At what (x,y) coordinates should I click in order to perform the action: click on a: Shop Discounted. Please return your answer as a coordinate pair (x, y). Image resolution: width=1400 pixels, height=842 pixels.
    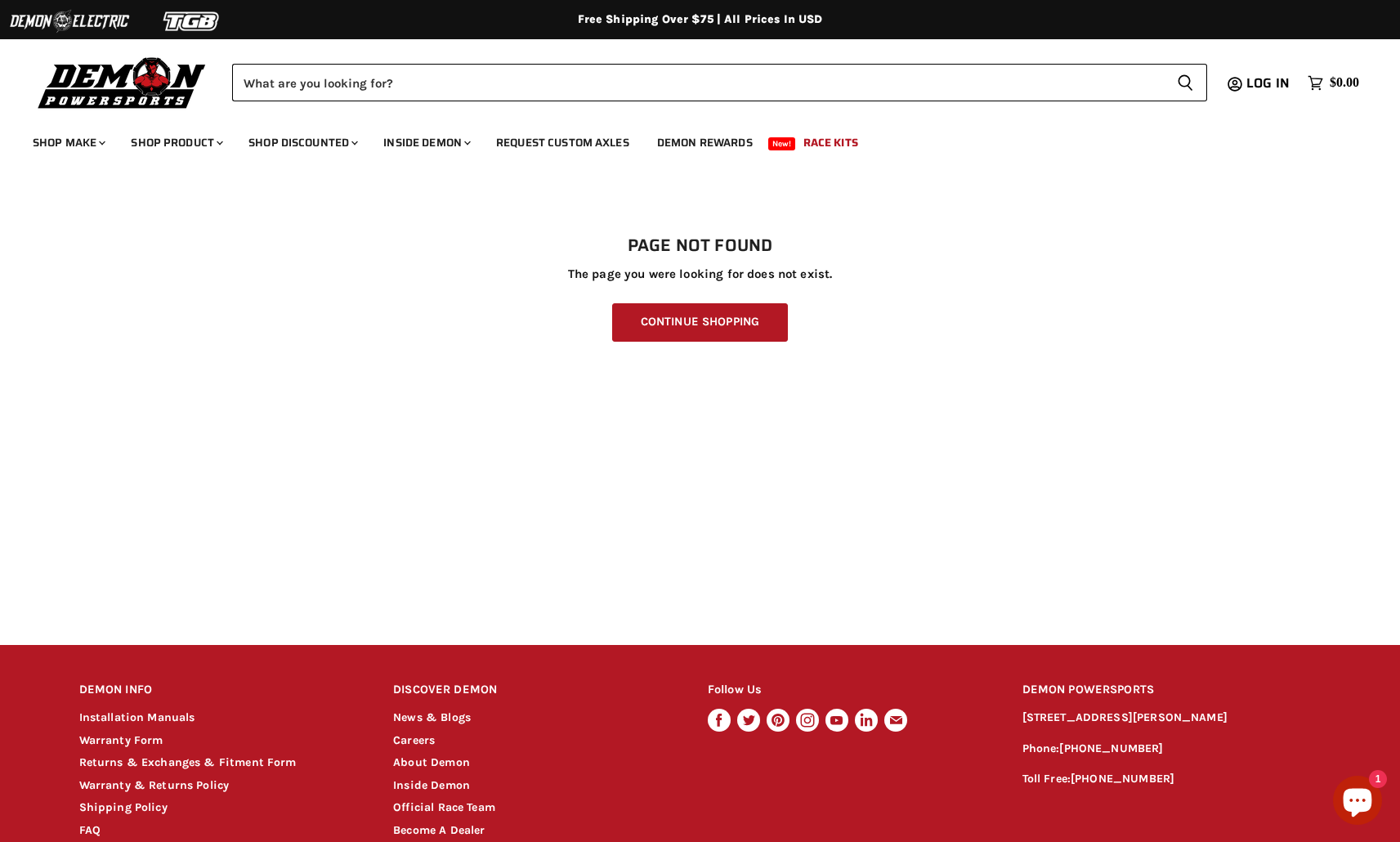
    Looking at the image, I should click on (301, 143).